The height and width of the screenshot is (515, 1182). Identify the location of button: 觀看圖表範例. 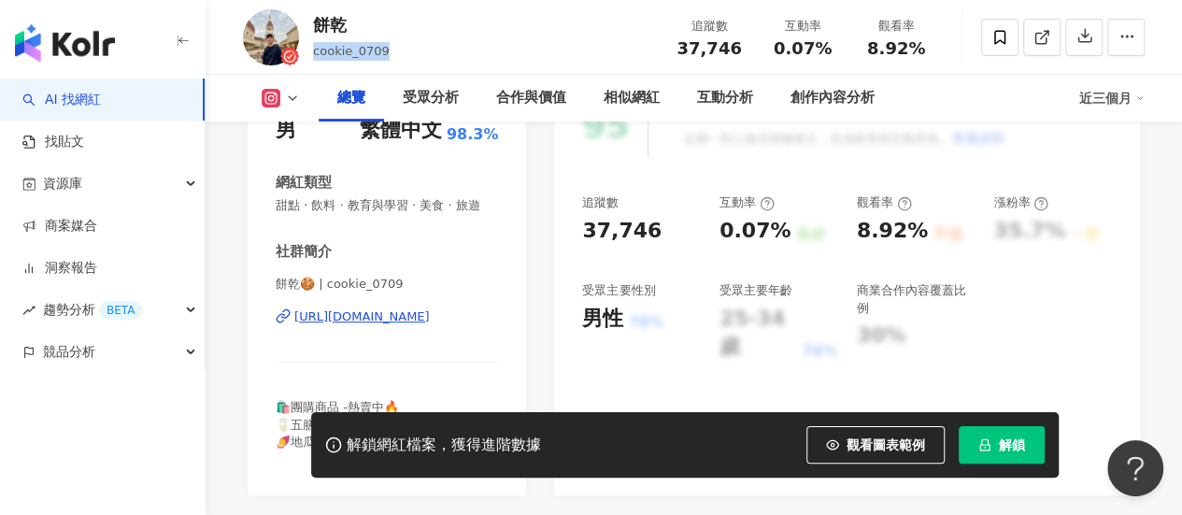
(876, 445).